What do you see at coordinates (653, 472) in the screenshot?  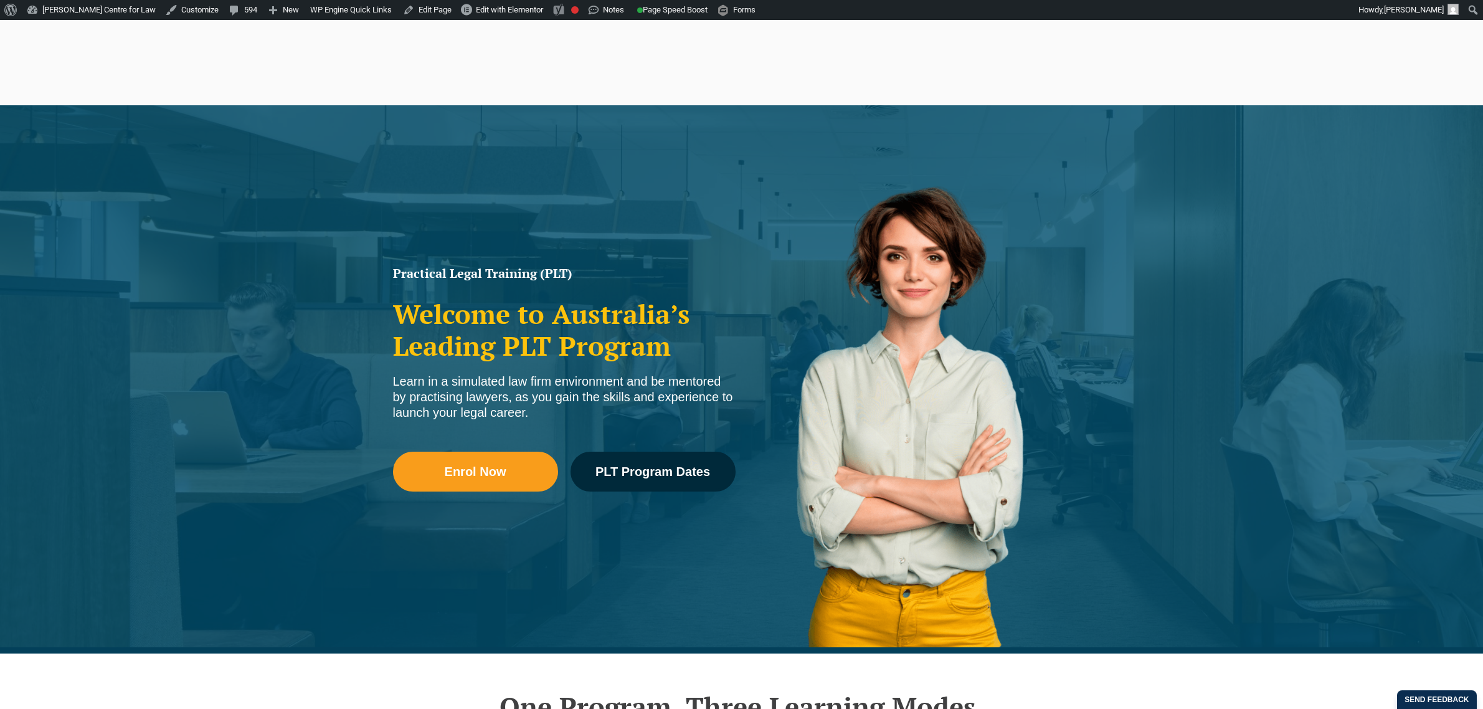 I see `span: PLT Program Dates` at bounding box center [653, 472].